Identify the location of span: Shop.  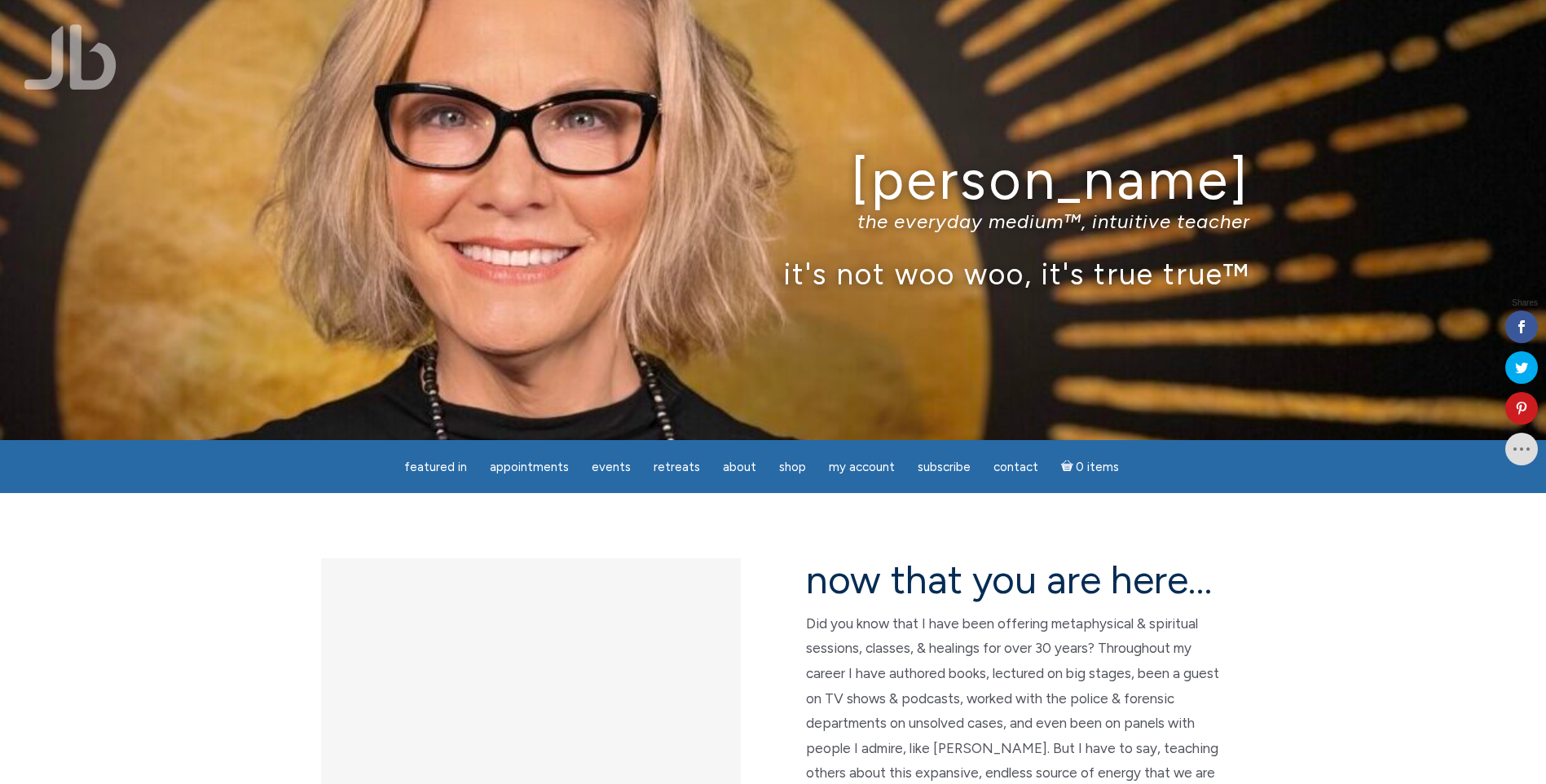
(792, 467).